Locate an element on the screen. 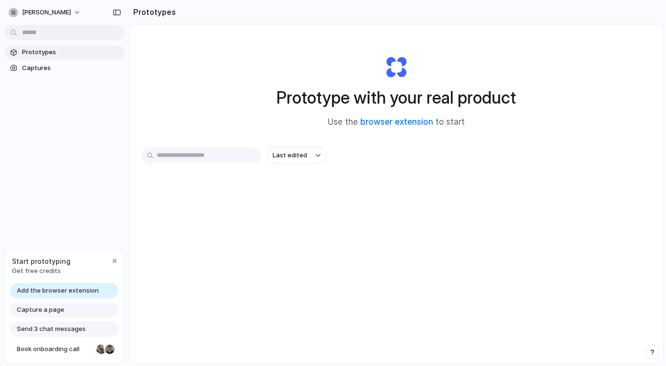 This screenshot has width=666, height=366. span: Add the browser extension is located at coordinates (58, 290).